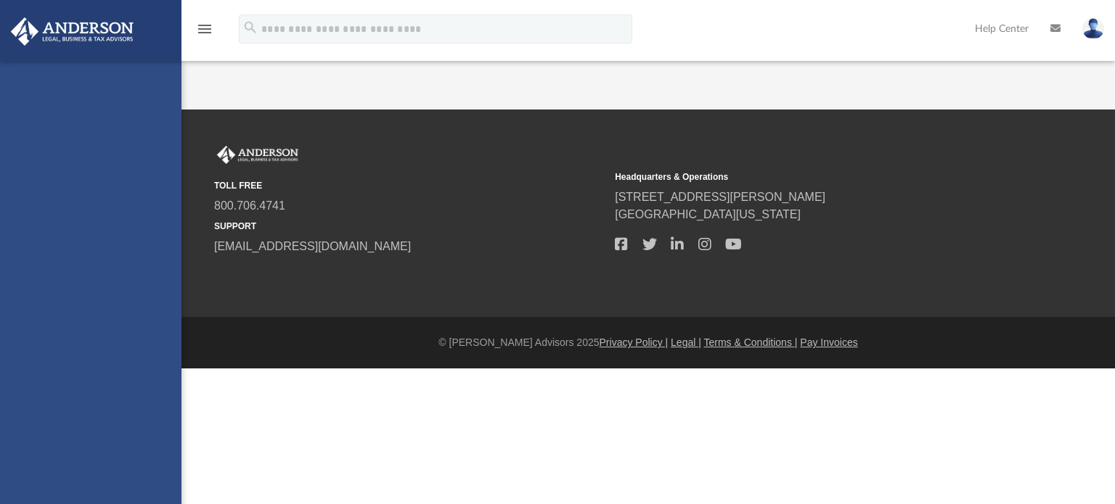 This screenshot has height=504, width=1115. Describe the element at coordinates (686, 343) in the screenshot. I see `a: Legal |` at that location.